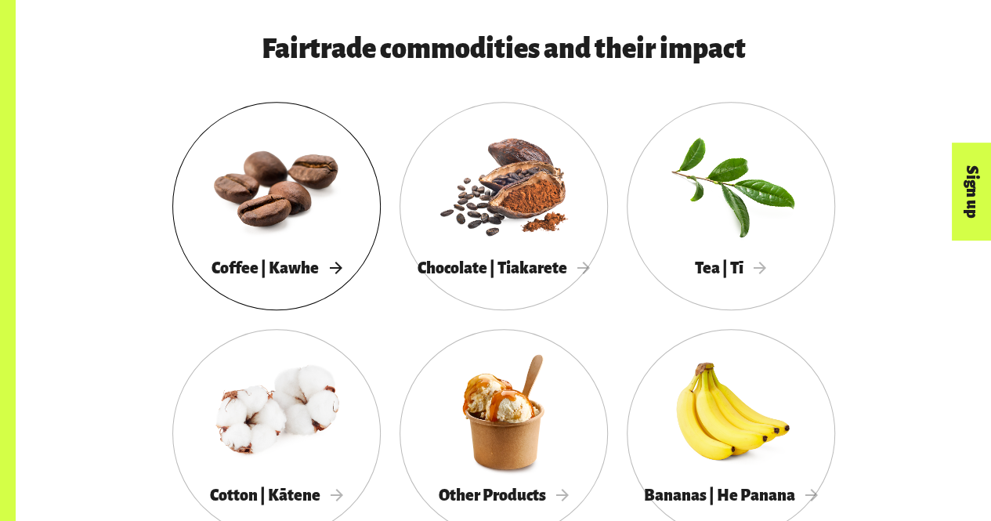 Image resolution: width=991 pixels, height=521 pixels. Describe the element at coordinates (731, 206) in the screenshot. I see `a: Tea | Tī` at that location.